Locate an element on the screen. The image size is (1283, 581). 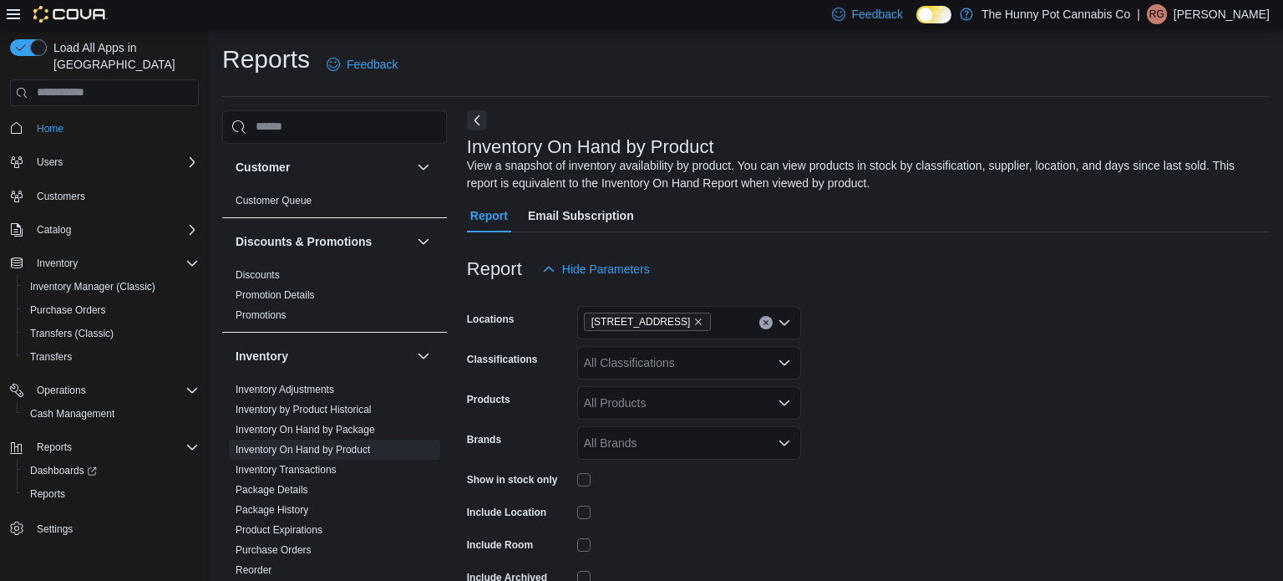
label: Include Location is located at coordinates (506, 512).